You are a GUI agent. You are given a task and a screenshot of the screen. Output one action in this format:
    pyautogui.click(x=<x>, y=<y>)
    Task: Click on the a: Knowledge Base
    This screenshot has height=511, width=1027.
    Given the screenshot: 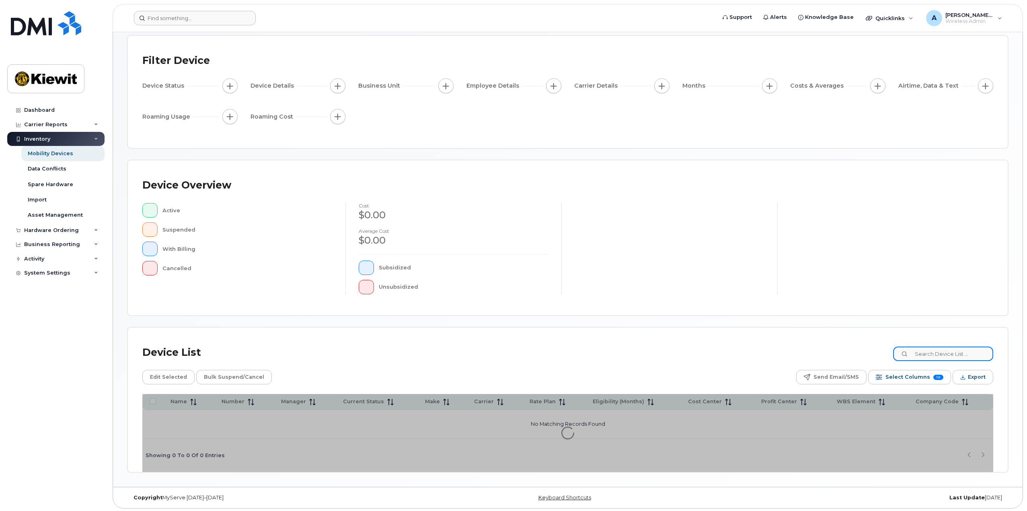 What is the action you would take?
    pyautogui.click(x=826, y=17)
    